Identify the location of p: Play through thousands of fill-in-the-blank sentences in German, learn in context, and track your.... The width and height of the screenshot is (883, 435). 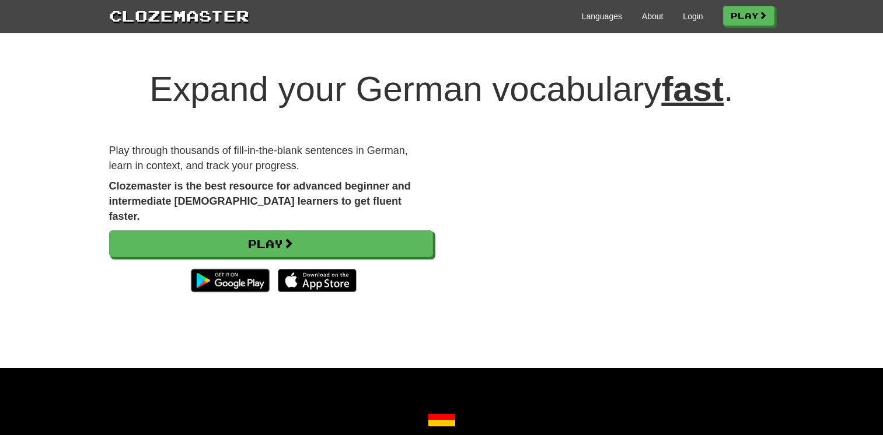
(271, 158).